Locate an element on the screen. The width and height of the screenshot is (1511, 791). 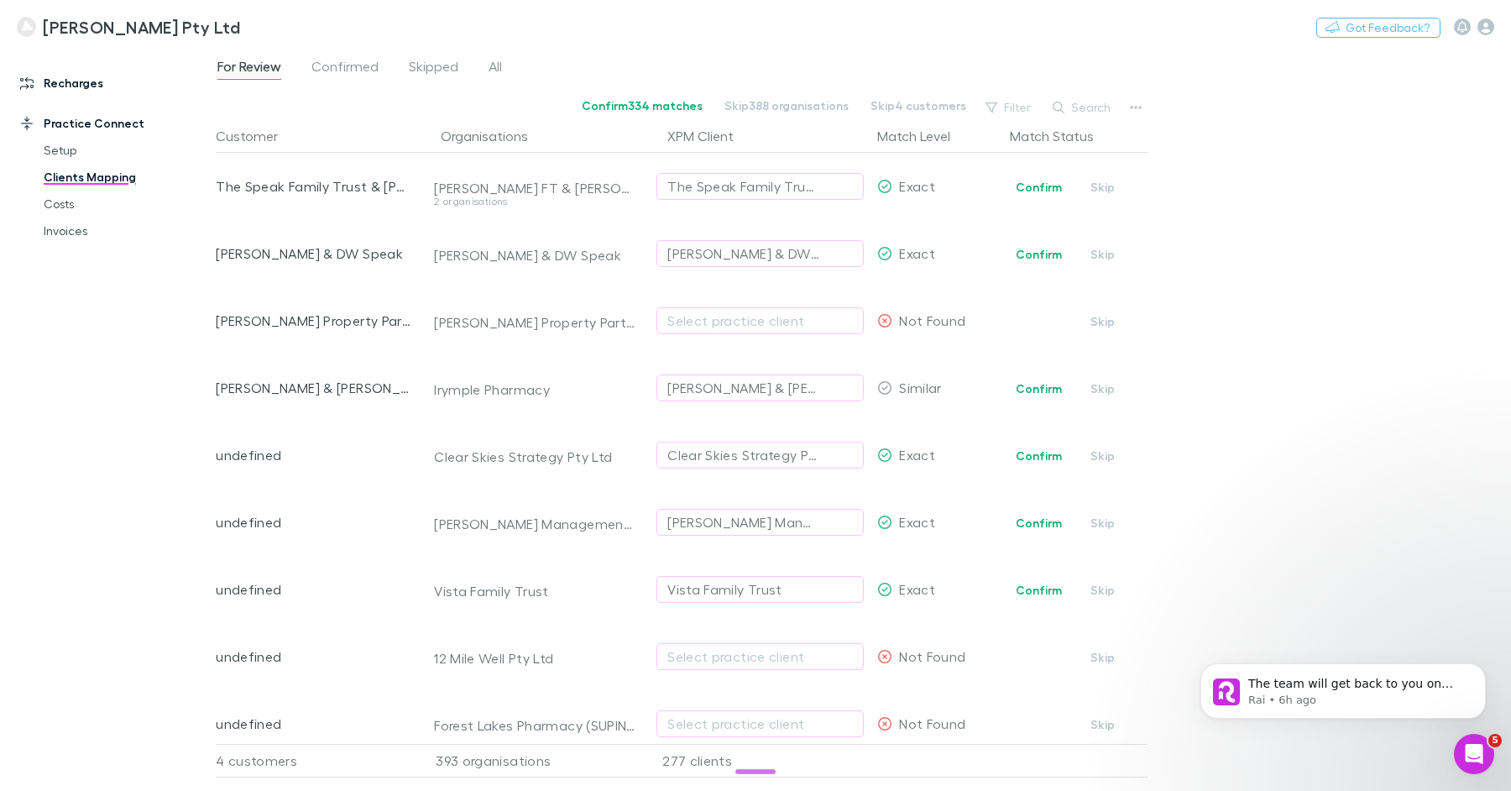
div: 4 customers is located at coordinates (316, 760).